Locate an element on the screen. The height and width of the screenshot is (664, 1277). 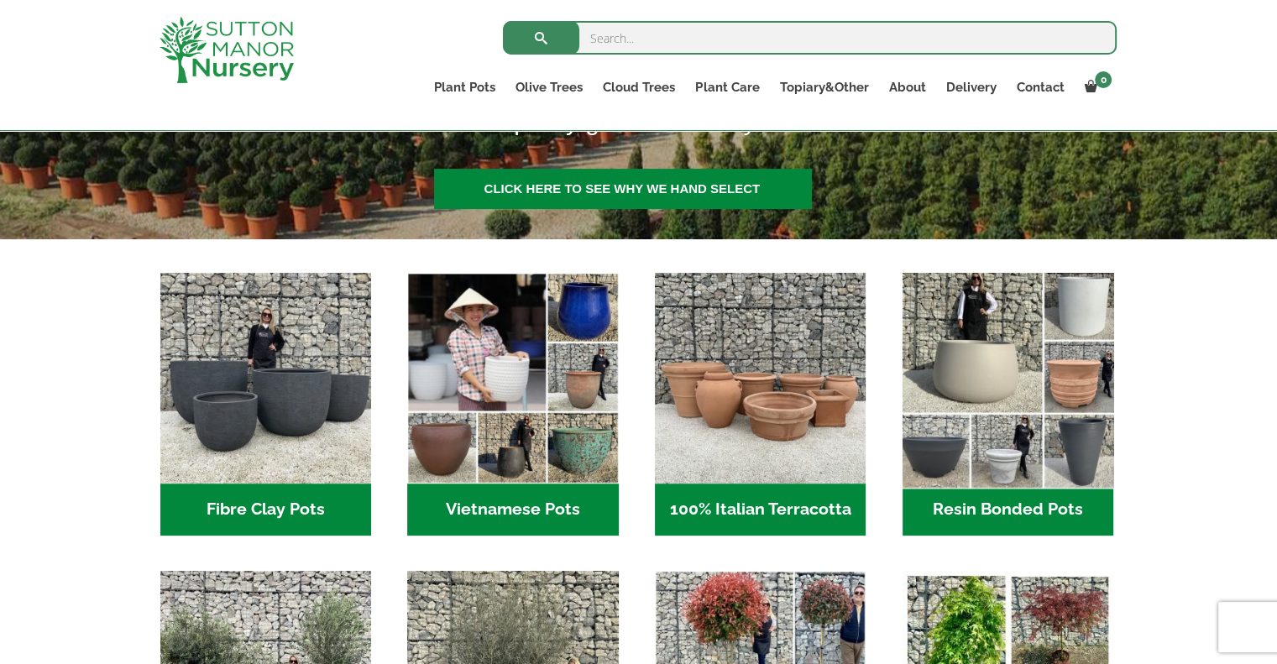
img: Home - 6E921A5B 9E2F 4B13 AB99 4EF601C89C59 1 105 c is located at coordinates (512, 378).